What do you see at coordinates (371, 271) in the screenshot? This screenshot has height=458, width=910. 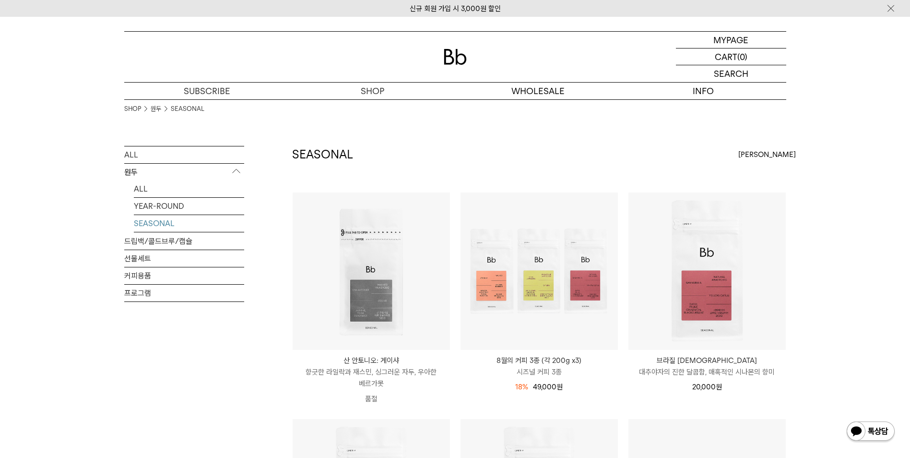 I see `a: 산 안토니오: 게이샤` at bounding box center [371, 271].